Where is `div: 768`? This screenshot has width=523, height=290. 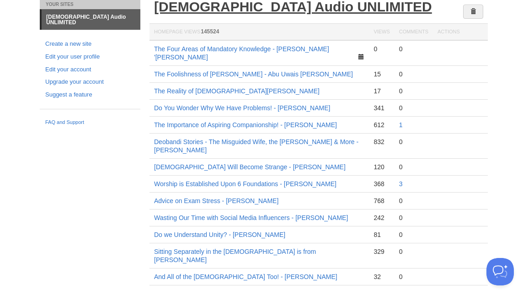
div: 768 is located at coordinates (381, 201).